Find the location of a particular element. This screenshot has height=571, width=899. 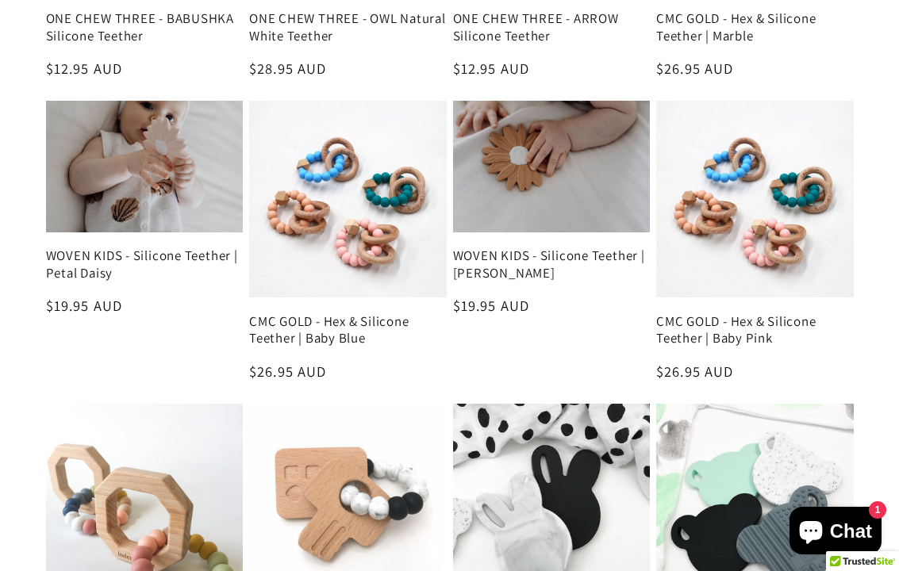

a: CMC GOLD - Hex & Silicone Teether | Baby Pink is located at coordinates (754, 330).